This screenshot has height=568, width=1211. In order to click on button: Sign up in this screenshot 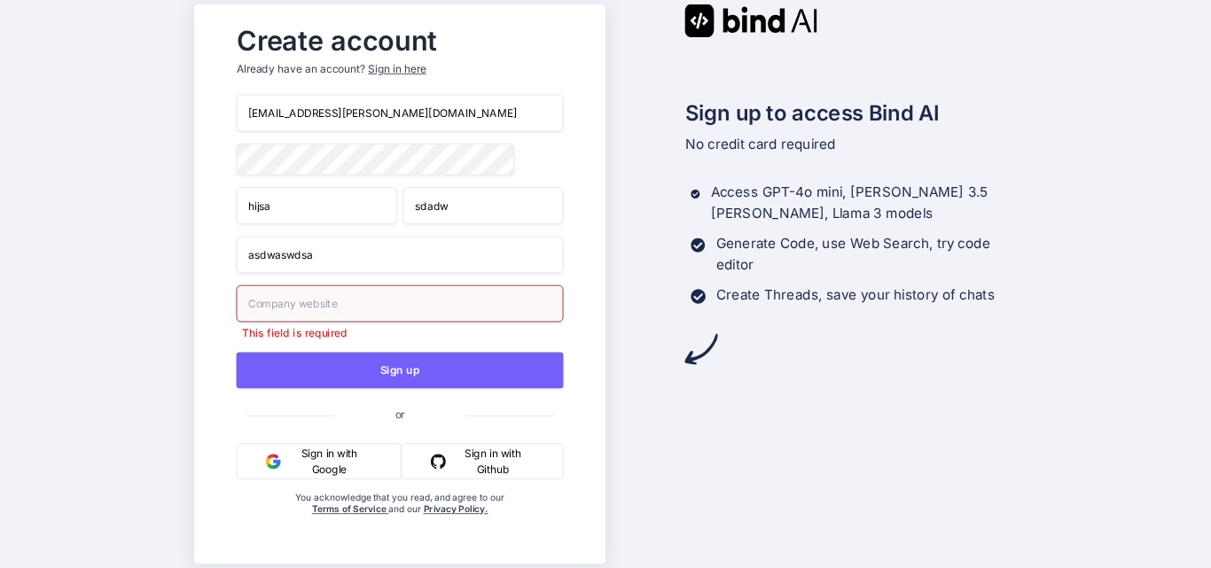, I will do `click(399, 370)`.